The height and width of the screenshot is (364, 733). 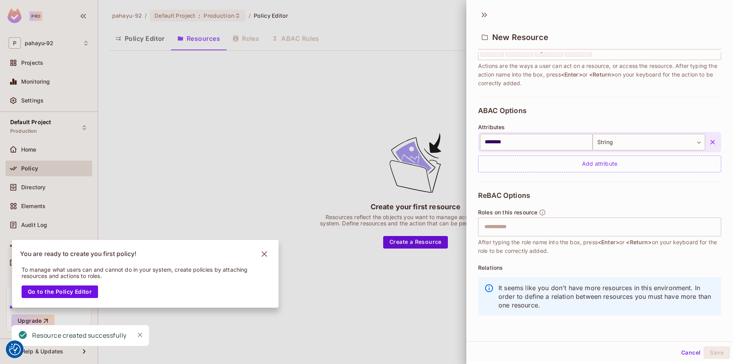 What do you see at coordinates (79, 335) in the screenshot?
I see `div: Resource created successfully` at bounding box center [79, 335].